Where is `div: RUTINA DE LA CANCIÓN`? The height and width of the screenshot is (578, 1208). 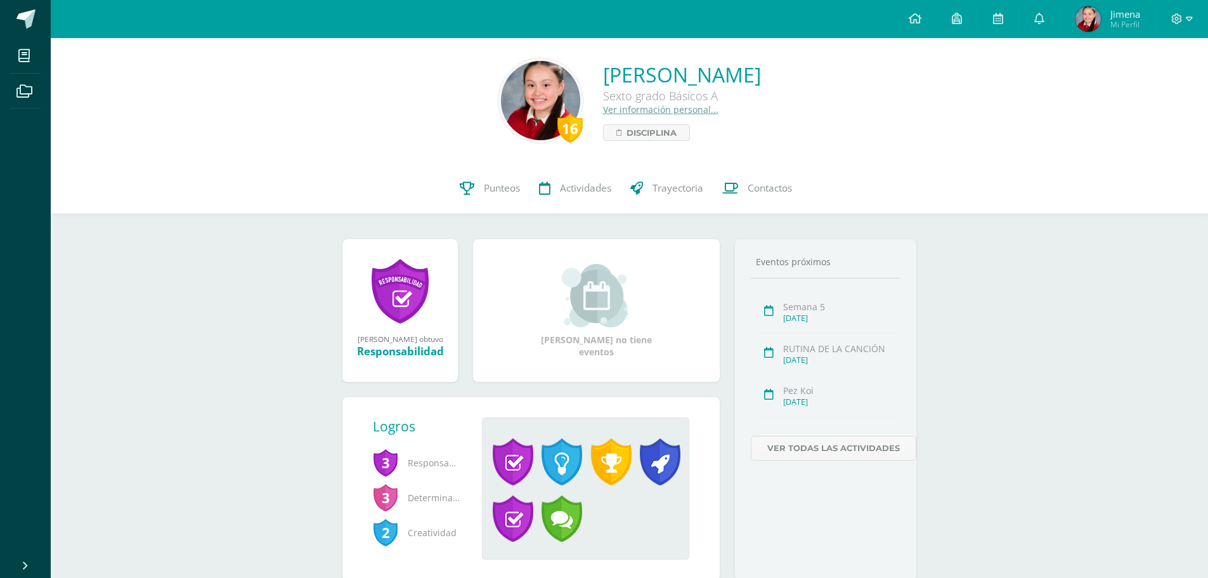 div: RUTINA DE LA CANCIÓN is located at coordinates (840, 348).